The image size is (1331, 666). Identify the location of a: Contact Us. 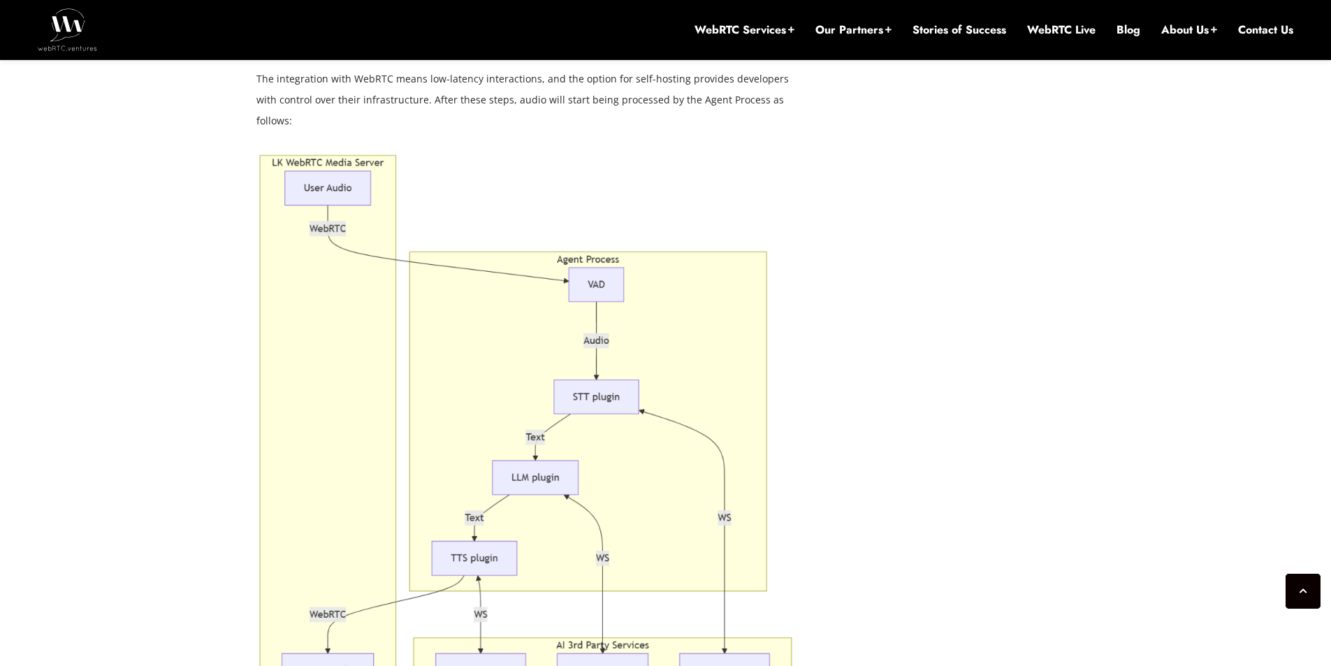
(1265, 30).